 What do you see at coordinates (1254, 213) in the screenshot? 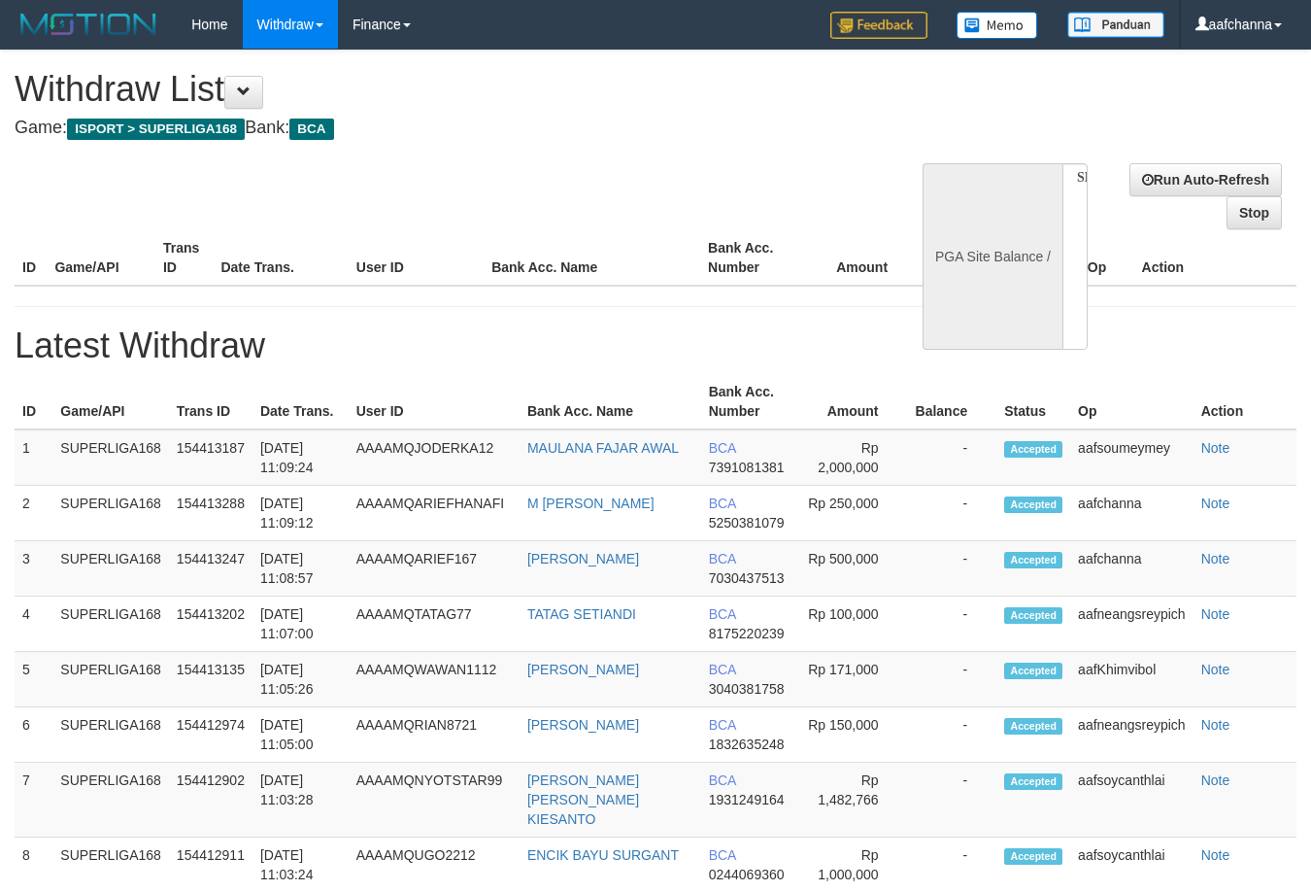
I see `a: Stop` at bounding box center [1254, 213].